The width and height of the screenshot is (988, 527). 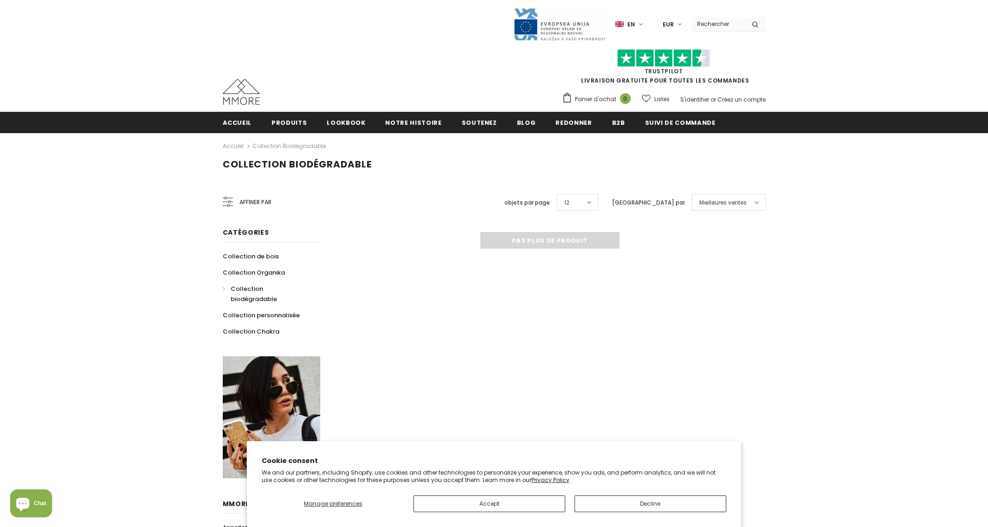 I want to click on a: Collection de bois, so click(x=251, y=256).